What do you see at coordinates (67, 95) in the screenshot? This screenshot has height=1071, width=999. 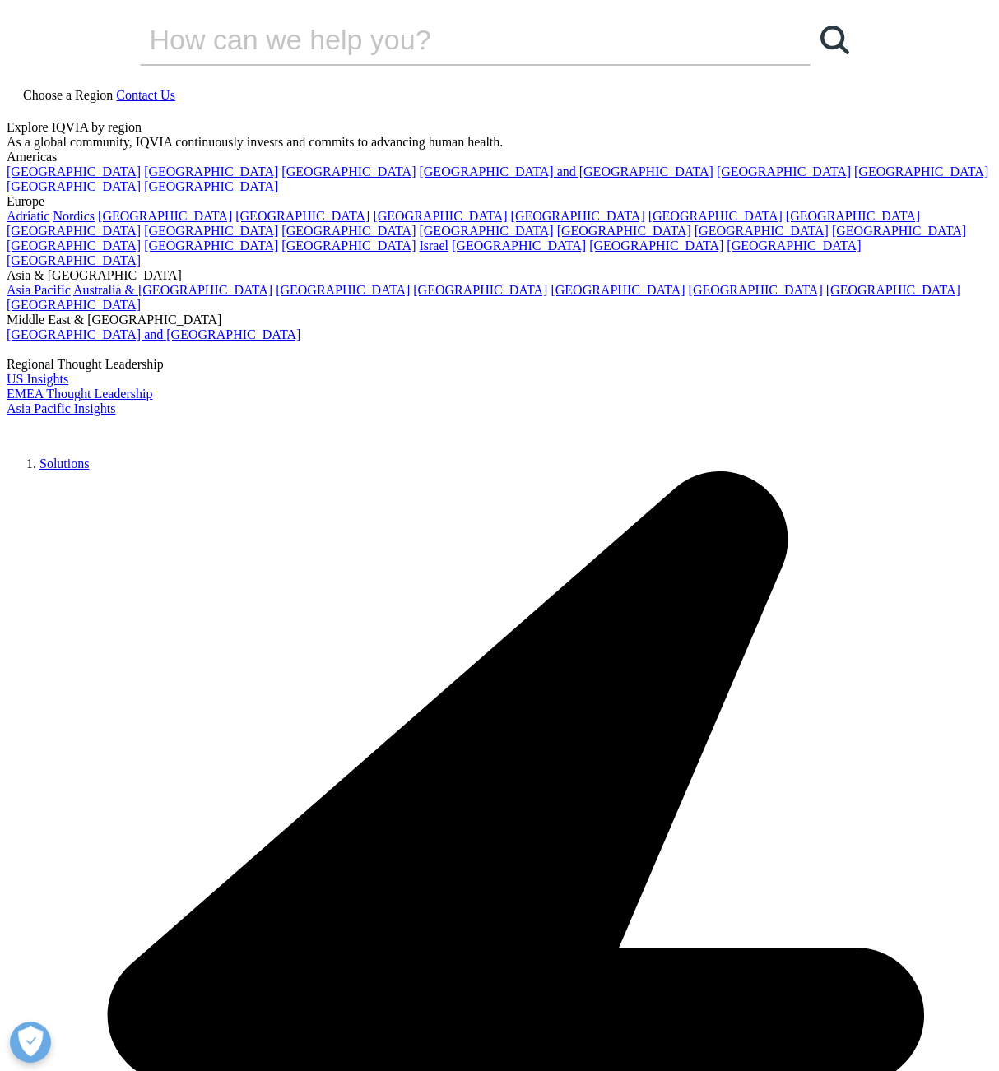 I see `span: Choose a Region` at bounding box center [67, 95].